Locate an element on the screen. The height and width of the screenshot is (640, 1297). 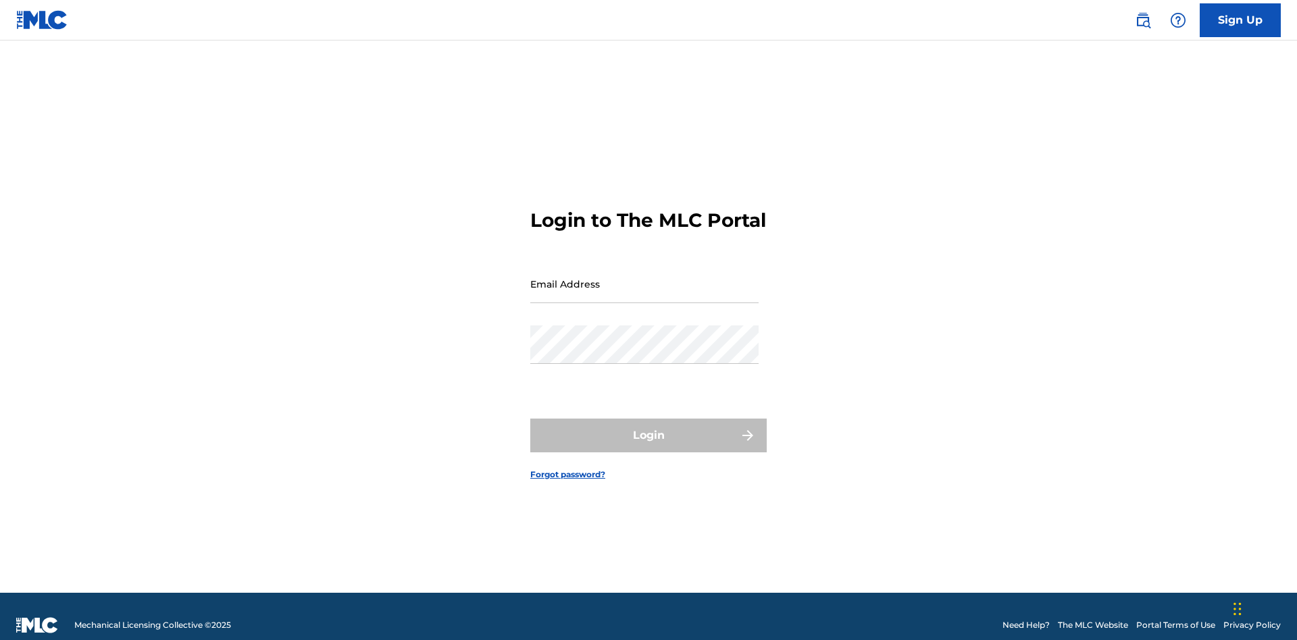
div: Help is located at coordinates (1178, 20).